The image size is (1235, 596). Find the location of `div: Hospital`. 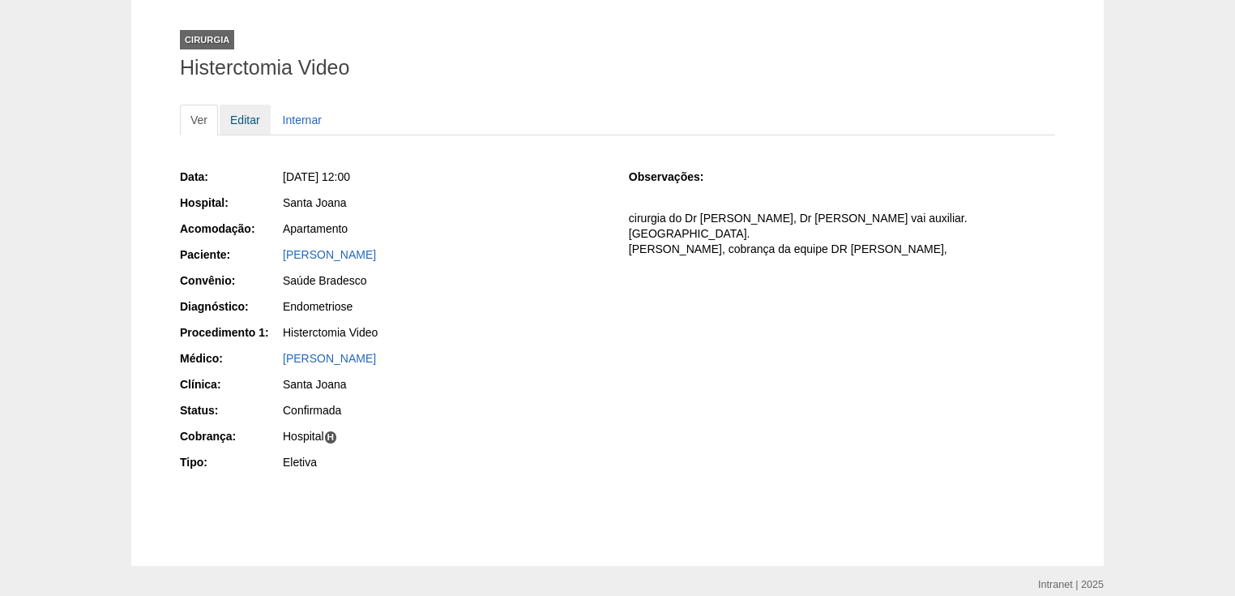

div: Hospital is located at coordinates (444, 436).